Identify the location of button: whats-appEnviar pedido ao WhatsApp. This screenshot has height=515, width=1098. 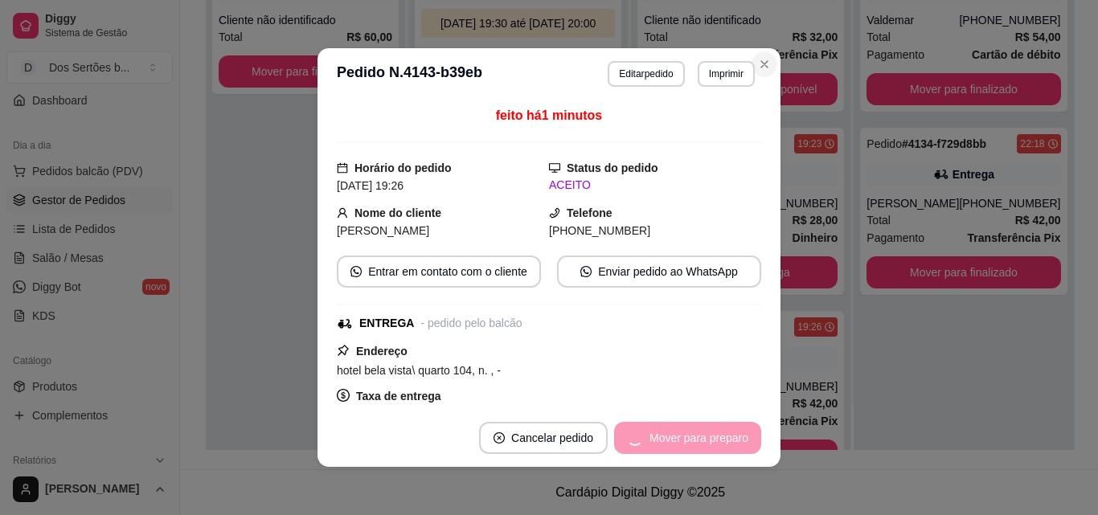
(659, 272).